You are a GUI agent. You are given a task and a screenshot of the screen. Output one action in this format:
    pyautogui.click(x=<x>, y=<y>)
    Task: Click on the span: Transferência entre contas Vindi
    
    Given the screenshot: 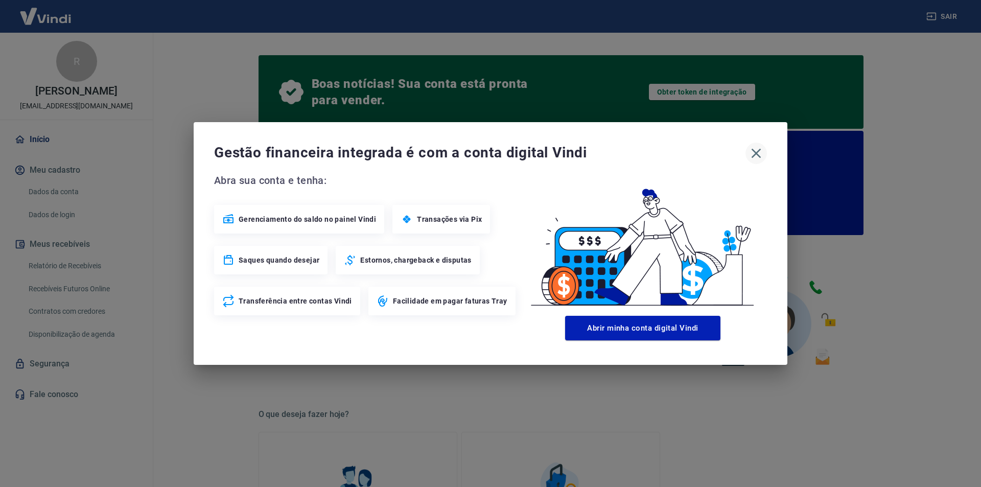 What is the action you would take?
    pyautogui.click(x=295, y=301)
    